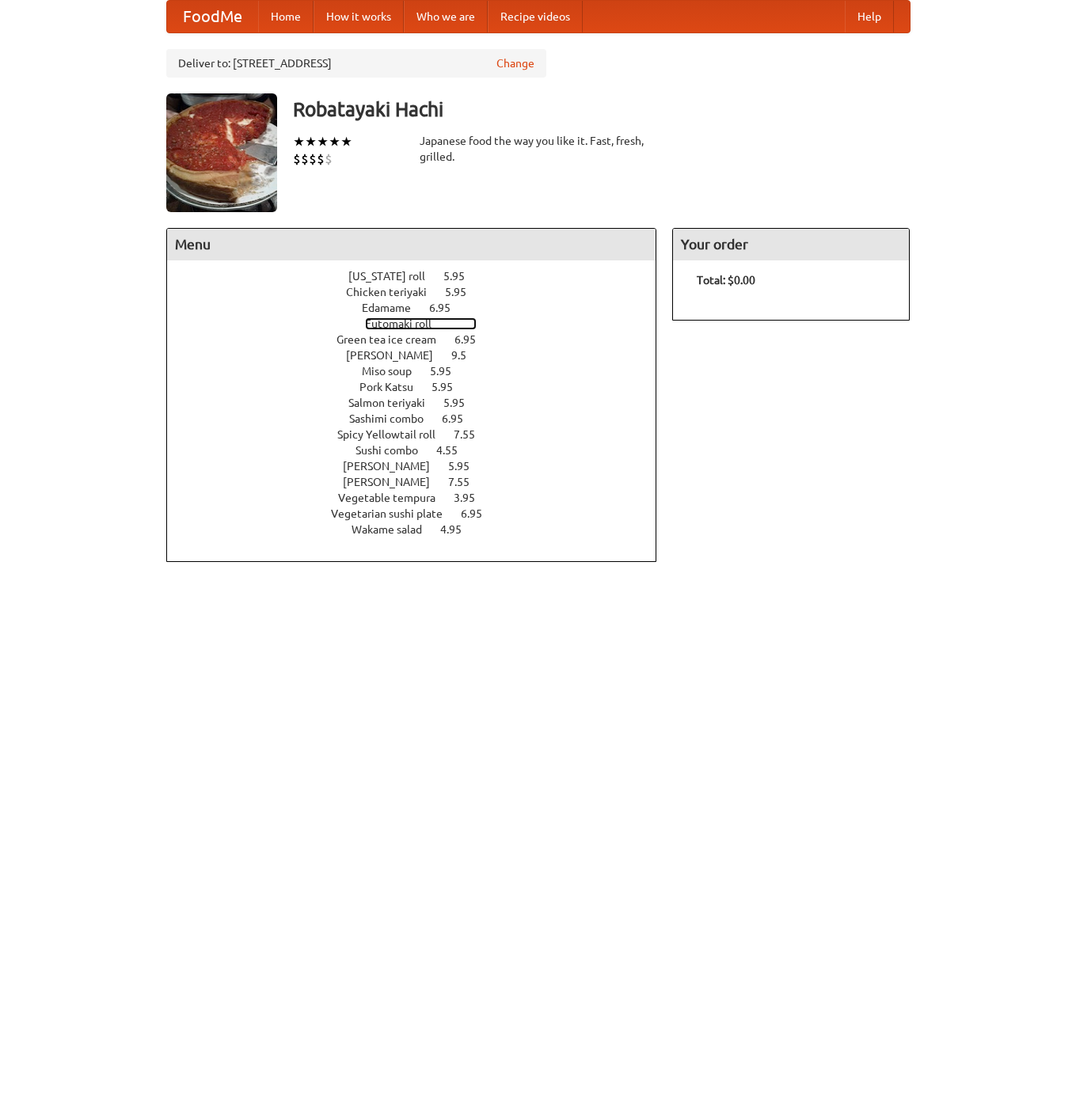 This screenshot has width=1076, height=1120. What do you see at coordinates (421, 450) in the screenshot?
I see `a: Sushi combo 4.55` at bounding box center [421, 450].